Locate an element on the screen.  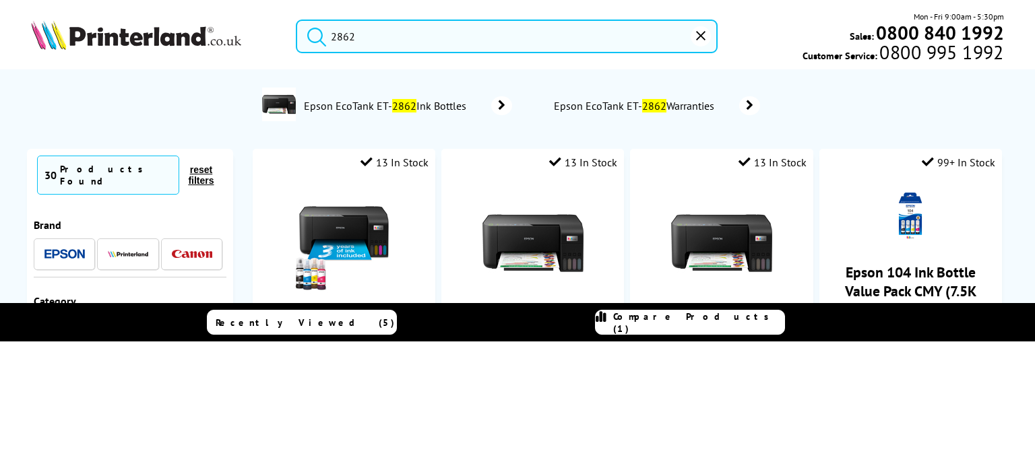
button: reset filters is located at coordinates (201, 175).